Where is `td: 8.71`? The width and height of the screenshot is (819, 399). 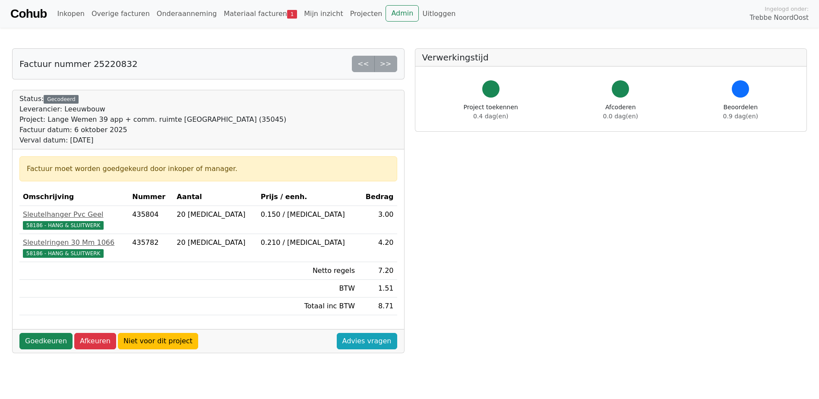 td: 8.71 is located at coordinates (378, 306).